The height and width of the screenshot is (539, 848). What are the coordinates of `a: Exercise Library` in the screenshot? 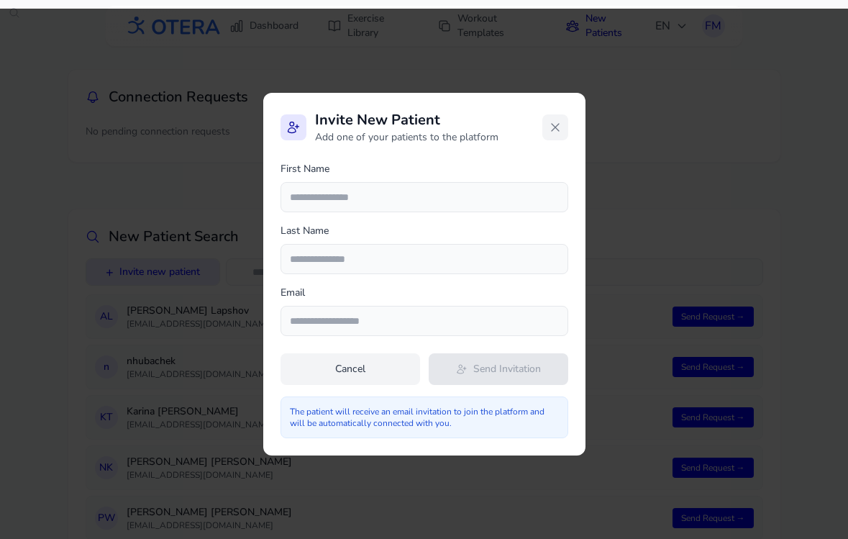 It's located at (368, 26).